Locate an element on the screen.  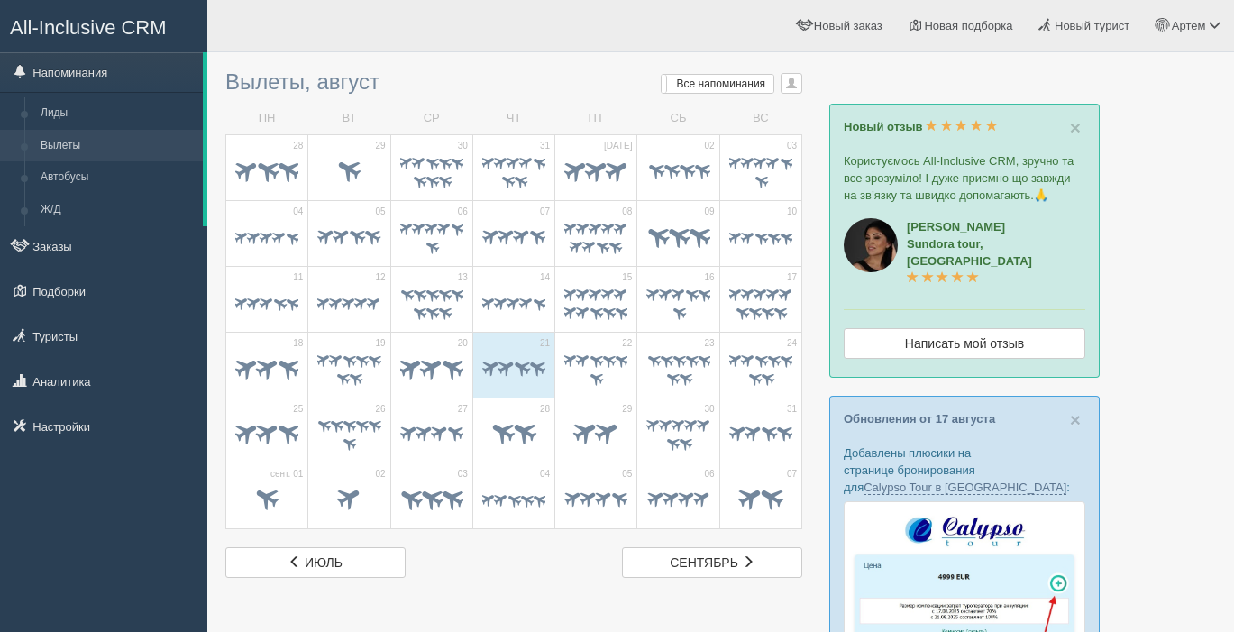
td: ПН is located at coordinates (267, 118).